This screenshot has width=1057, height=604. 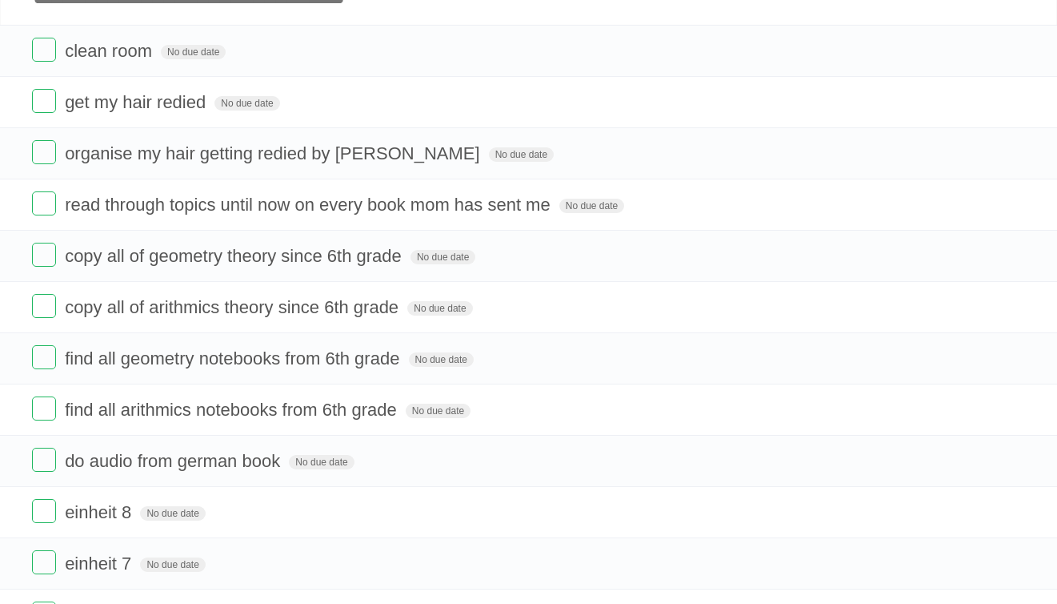 I want to click on span: read through topics until now on every book mom has sent me, so click(x=310, y=204).